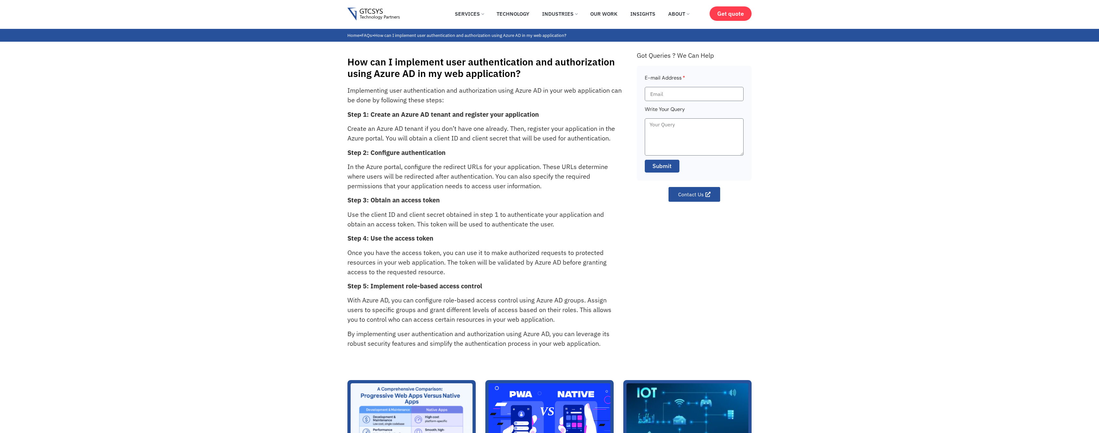  Describe the element at coordinates (391, 238) in the screenshot. I see `strong: Step 4: Use the access token` at that location.